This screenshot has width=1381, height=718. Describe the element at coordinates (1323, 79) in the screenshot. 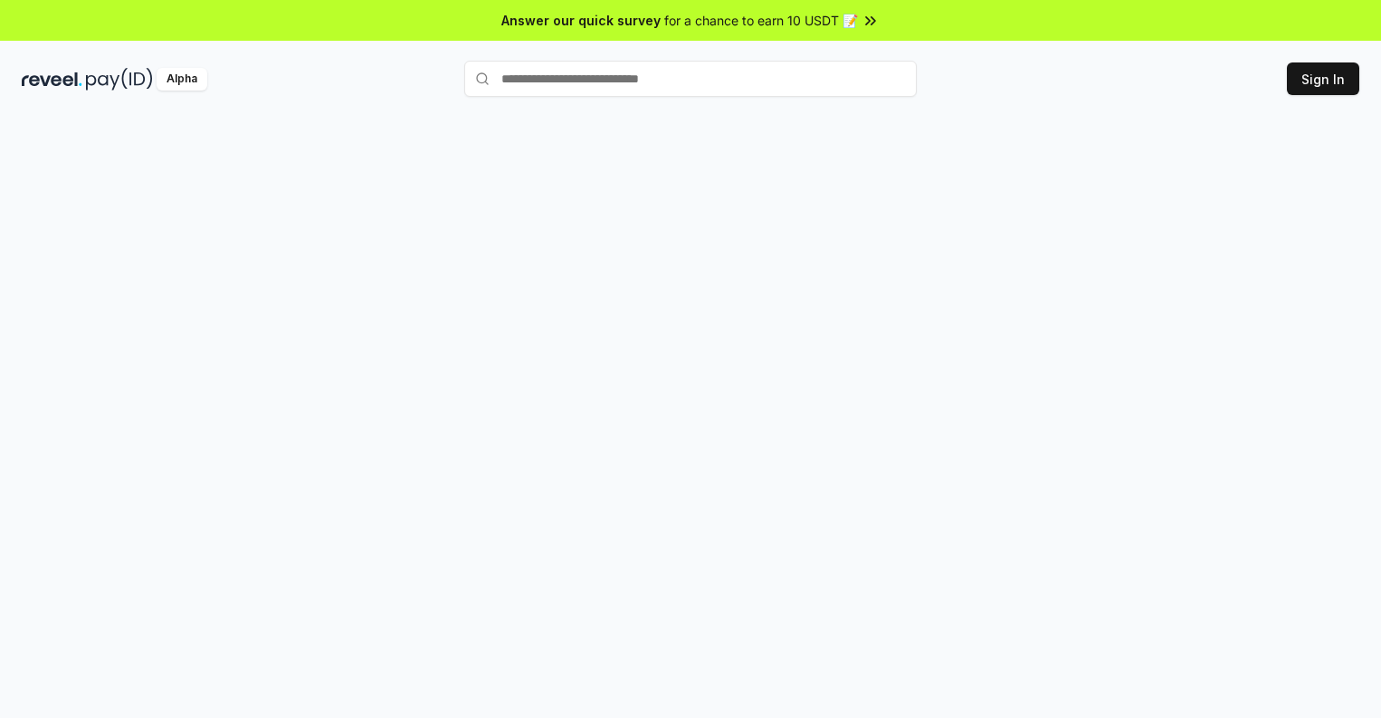

I see `button: Sign In` at that location.